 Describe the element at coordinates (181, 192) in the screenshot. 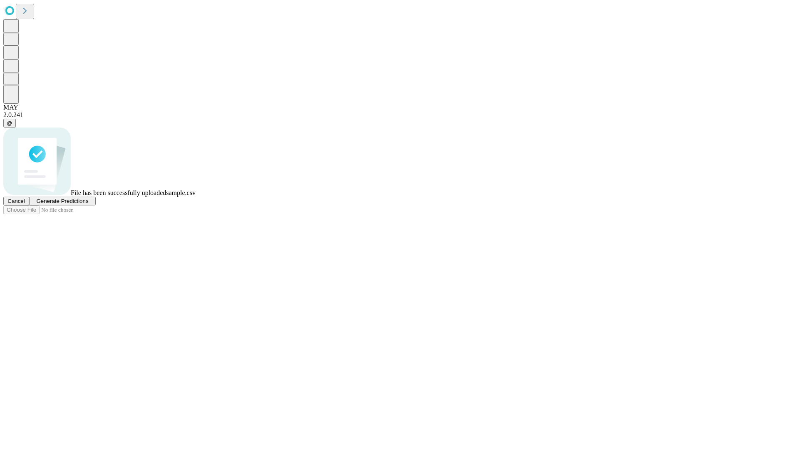

I see `span: sample.csv` at that location.